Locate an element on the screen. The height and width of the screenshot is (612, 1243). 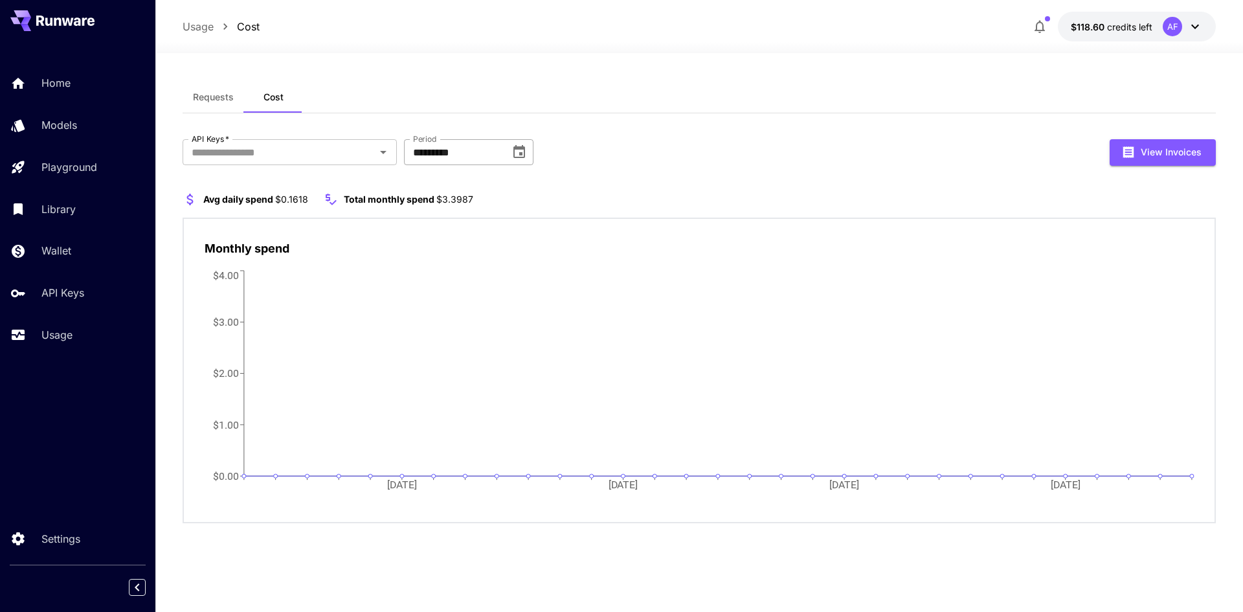
button: View Invoices is located at coordinates (1163, 152).